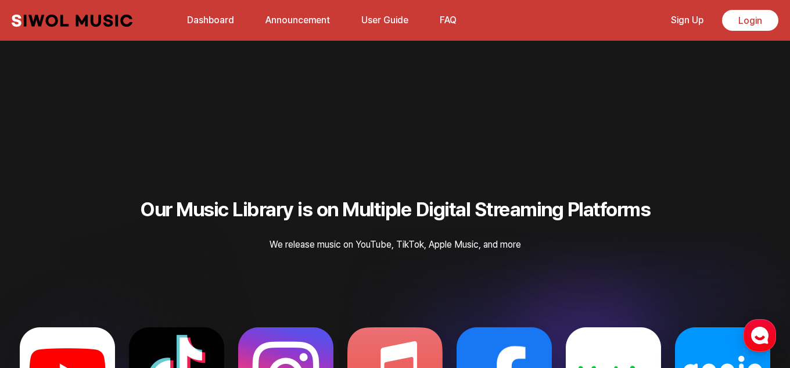 Image resolution: width=790 pixels, height=368 pixels. Describe the element at coordinates (750, 20) in the screenshot. I see `a: Login` at that location.